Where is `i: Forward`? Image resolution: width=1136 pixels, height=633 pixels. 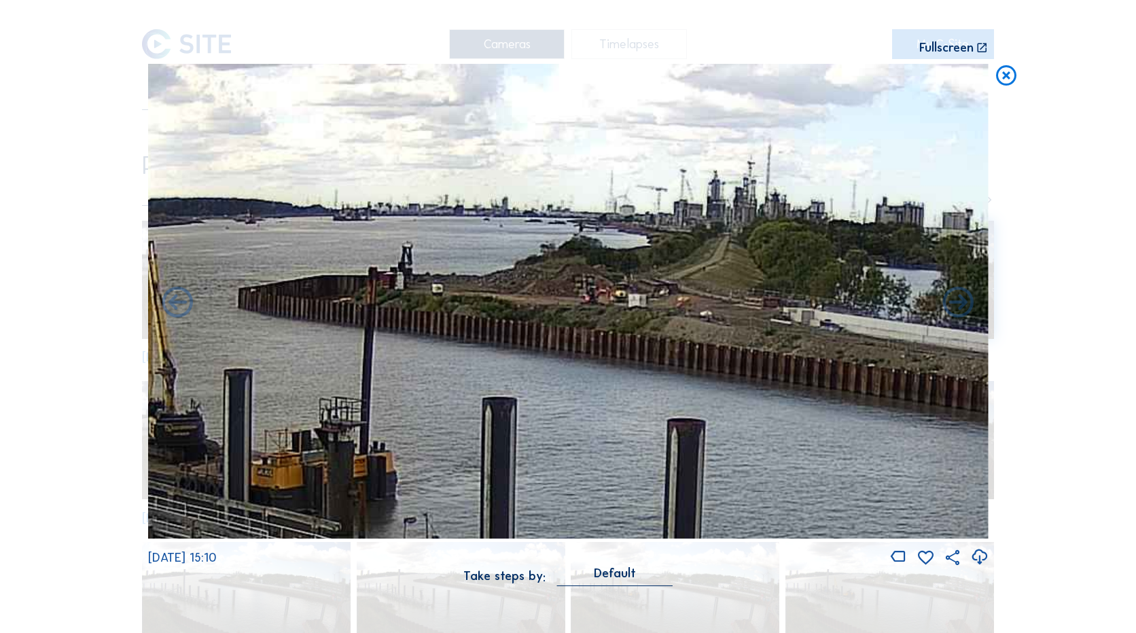
i: Forward is located at coordinates (177, 304).